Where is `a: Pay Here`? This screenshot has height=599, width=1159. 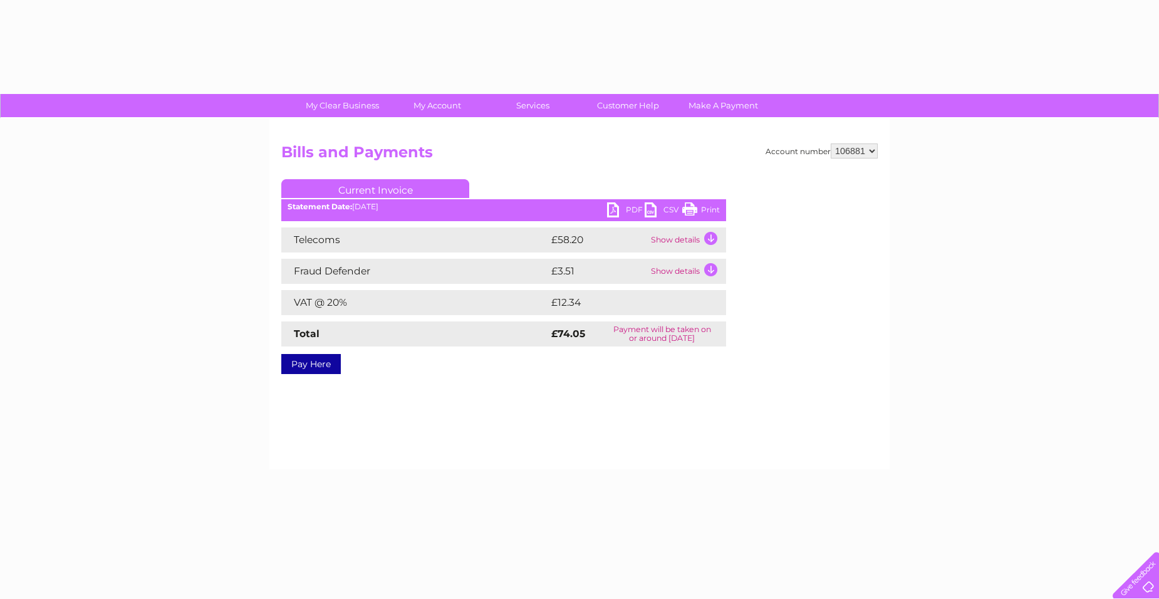
a: Pay Here is located at coordinates (311, 364).